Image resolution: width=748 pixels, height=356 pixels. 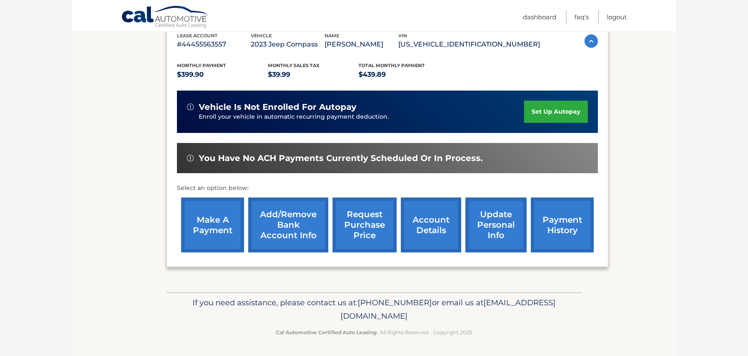 I want to click on a: update personal info, so click(x=496, y=225).